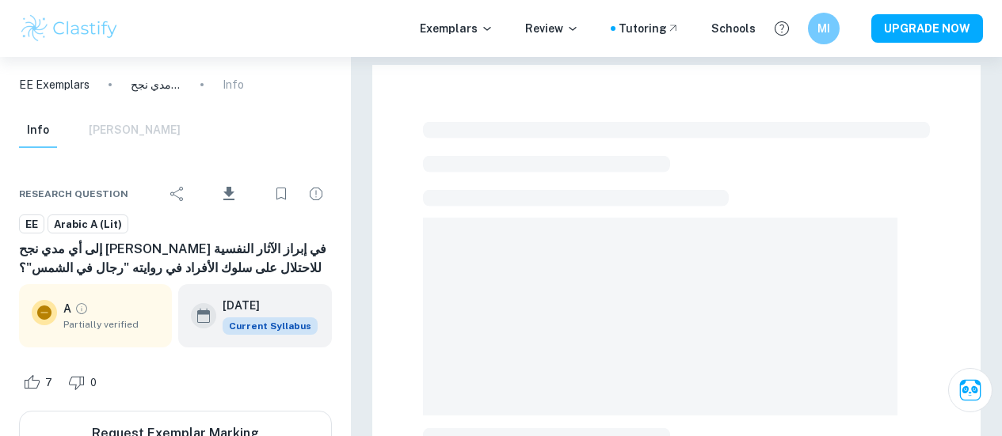 The image size is (1002, 436). What do you see at coordinates (824, 29) in the screenshot?
I see `h6: MI` at bounding box center [824, 29].